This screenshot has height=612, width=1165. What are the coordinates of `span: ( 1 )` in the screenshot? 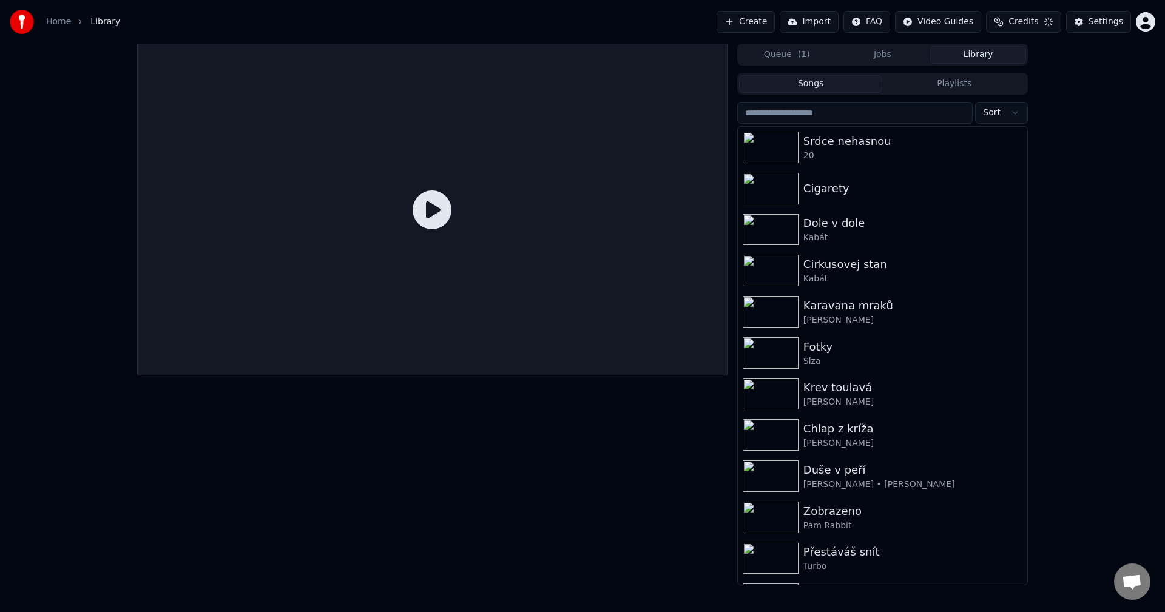 It's located at (804, 55).